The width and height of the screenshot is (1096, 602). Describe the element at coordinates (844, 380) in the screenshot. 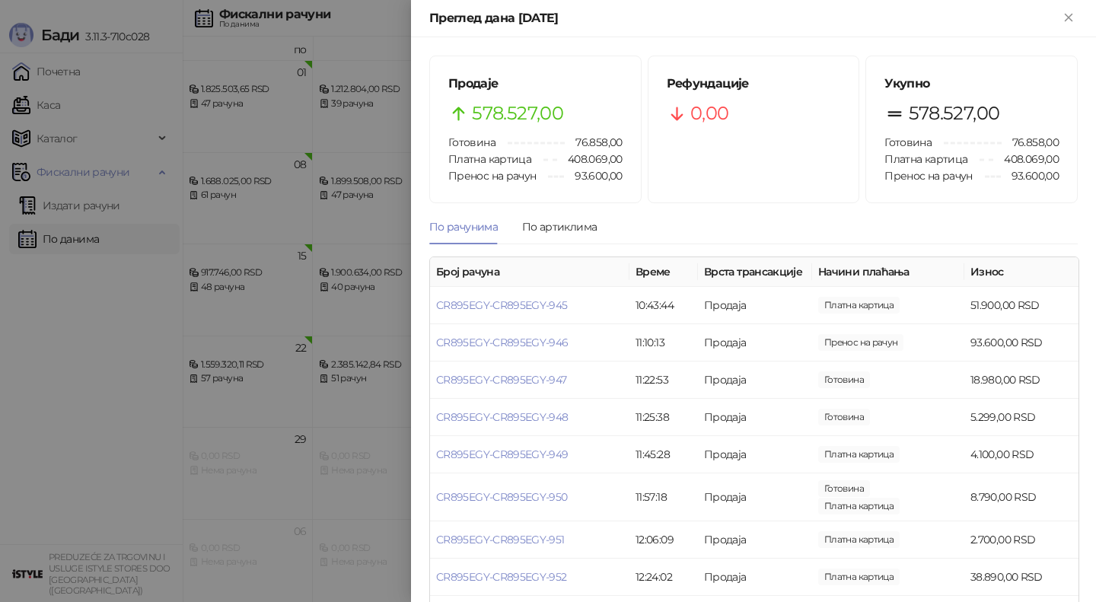

I see `span: 18.980,00` at that location.